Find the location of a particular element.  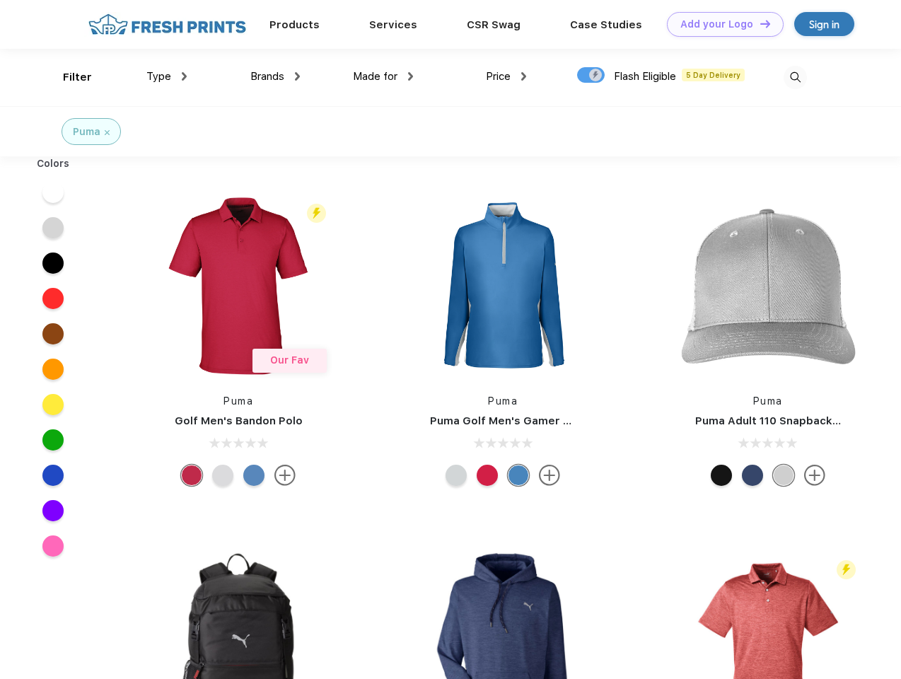

a: CSR Swag is located at coordinates (494, 25).